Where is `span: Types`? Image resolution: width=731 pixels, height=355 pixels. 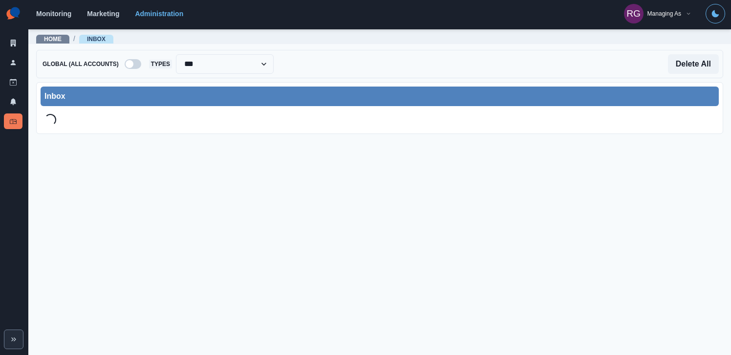 span: Types is located at coordinates (160, 64).